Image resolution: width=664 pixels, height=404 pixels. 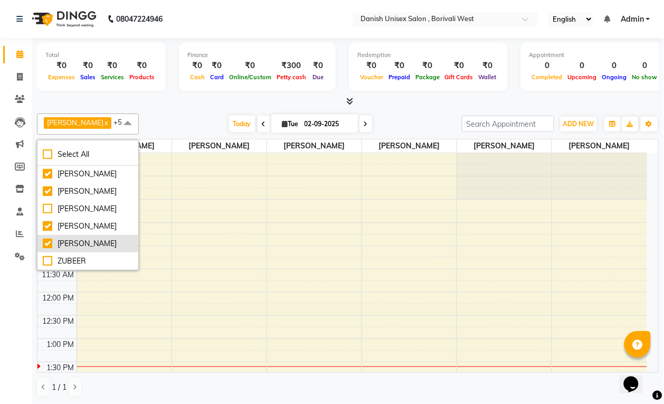 I want to click on span: 1 / 1, so click(x=59, y=387).